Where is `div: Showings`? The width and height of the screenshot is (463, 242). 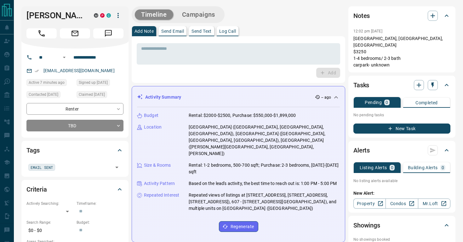 div: Showings is located at coordinates (402, 225).